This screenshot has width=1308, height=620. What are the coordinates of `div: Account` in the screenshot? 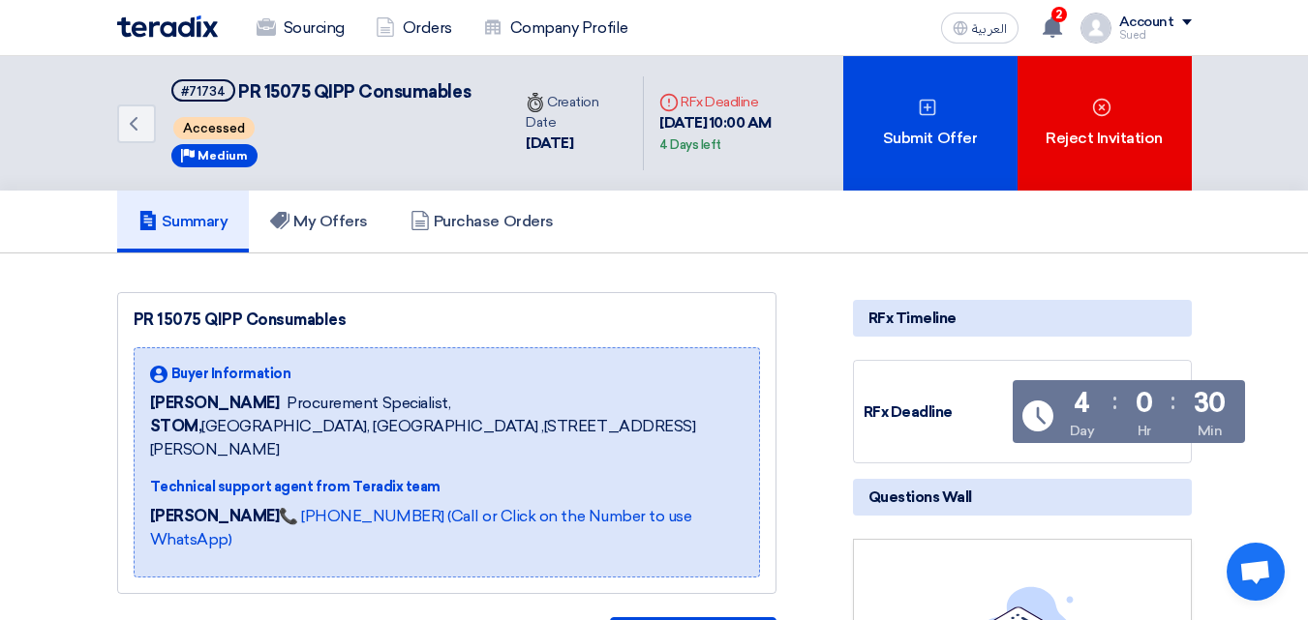 It's located at (1146, 22).